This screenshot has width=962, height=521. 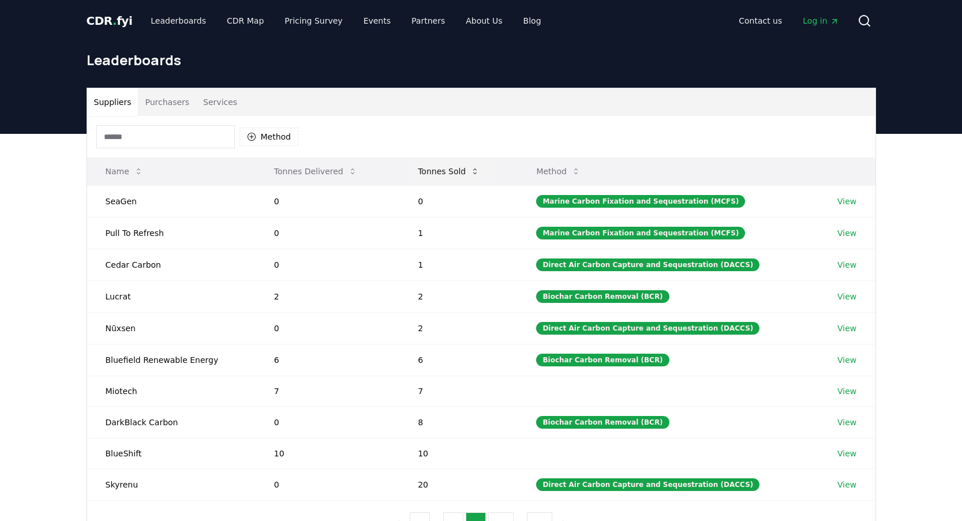 What do you see at coordinates (377, 21) in the screenshot?
I see `a: Events` at bounding box center [377, 21].